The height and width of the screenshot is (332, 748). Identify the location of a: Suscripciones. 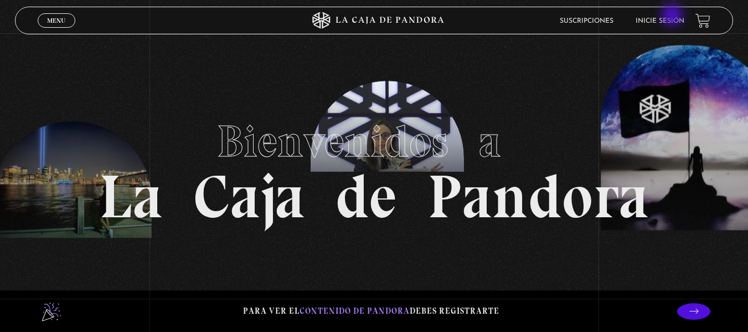
(587, 21).